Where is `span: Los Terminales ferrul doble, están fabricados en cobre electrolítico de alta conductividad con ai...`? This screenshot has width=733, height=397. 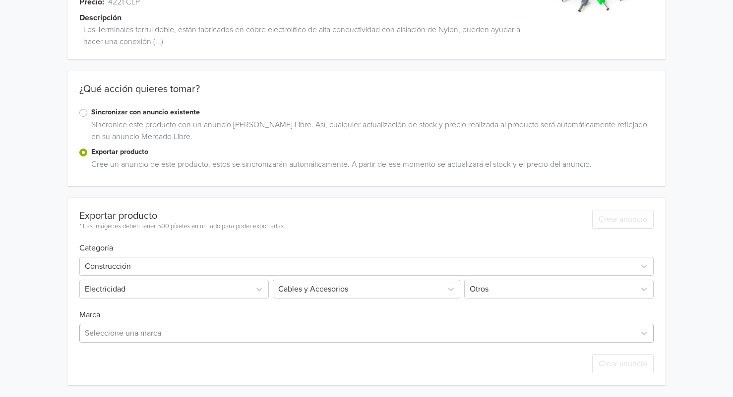 span: Los Terminales ferrul doble, están fabricados en cobre electrolítico de alta conductividad con ai... is located at coordinates (305, 36).